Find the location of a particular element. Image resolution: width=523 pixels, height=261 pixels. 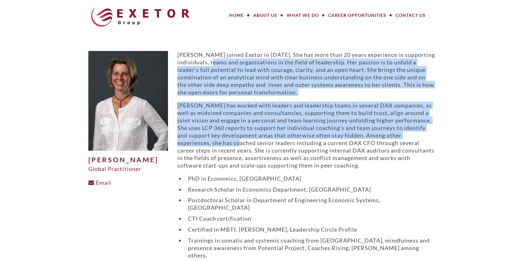

li: CTI Coach certification is located at coordinates (310, 218).